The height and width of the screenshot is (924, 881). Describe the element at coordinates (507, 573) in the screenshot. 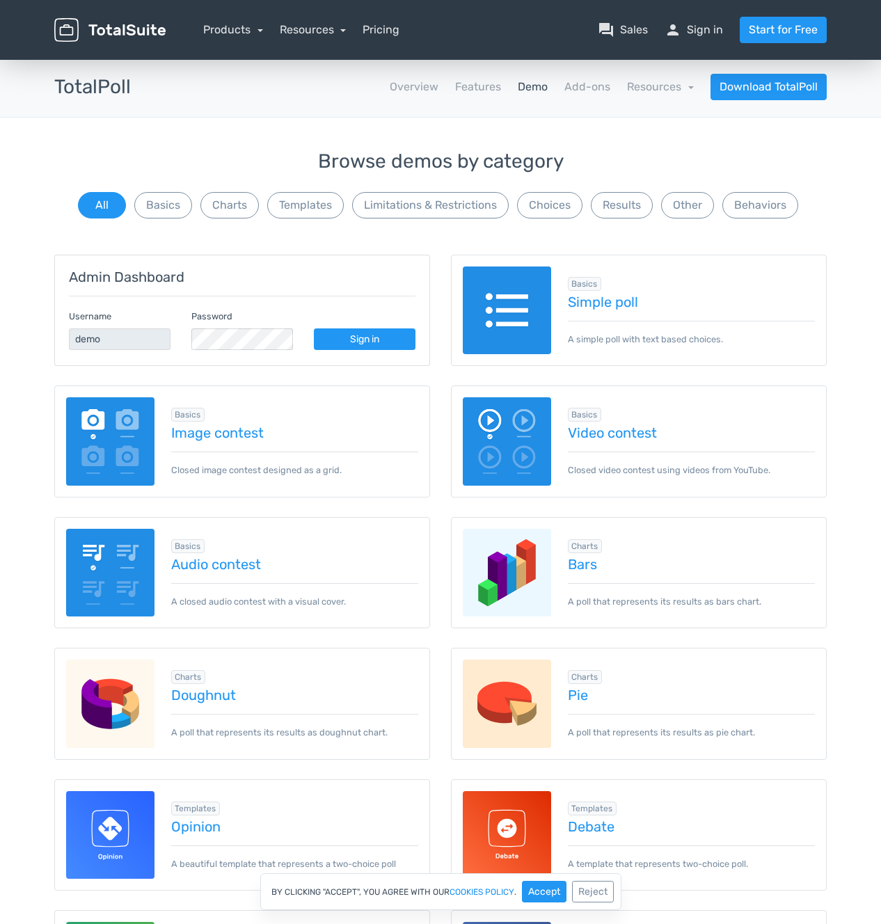

I see `img: charts-bars.png.webp` at that location.